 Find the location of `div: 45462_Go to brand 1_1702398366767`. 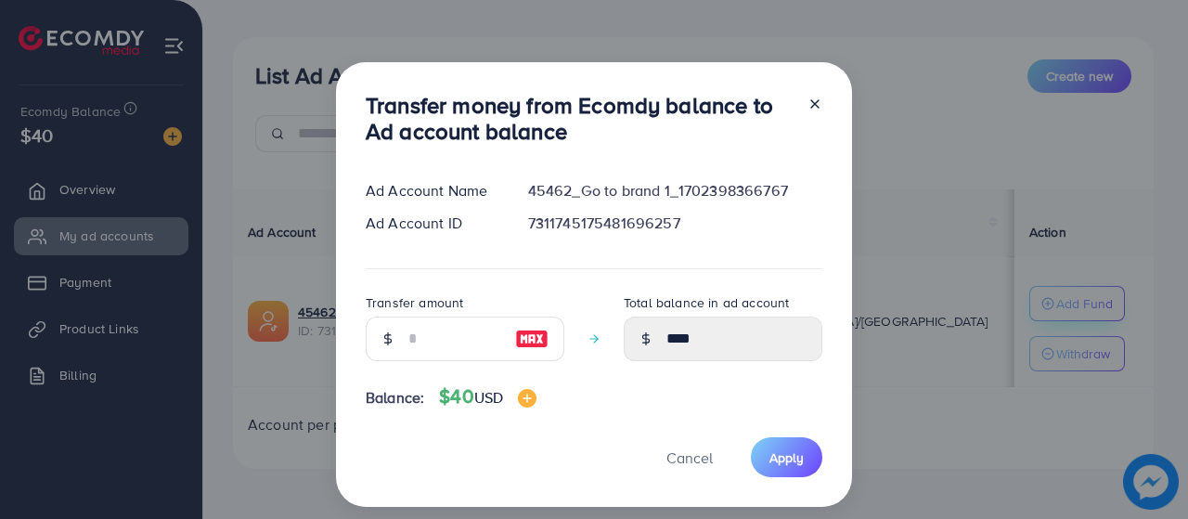

div: 45462_Go to brand 1_1702398366767 is located at coordinates (675, 190).